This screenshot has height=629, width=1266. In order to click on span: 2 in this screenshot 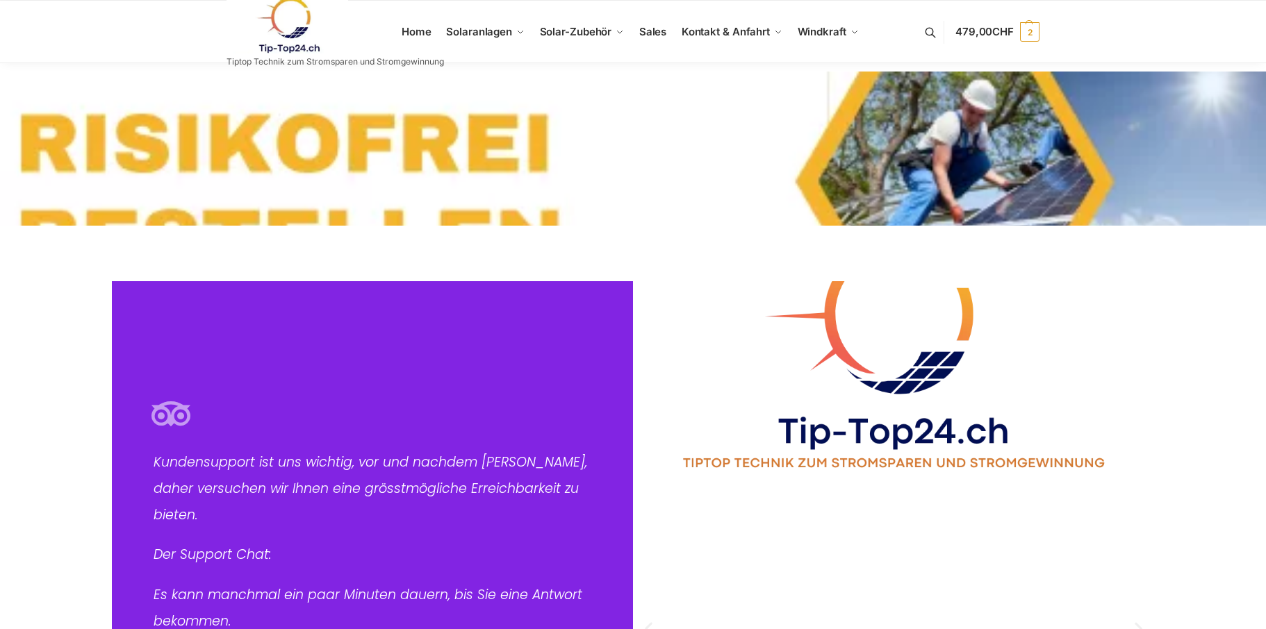, I will do `click(1029, 32)`.